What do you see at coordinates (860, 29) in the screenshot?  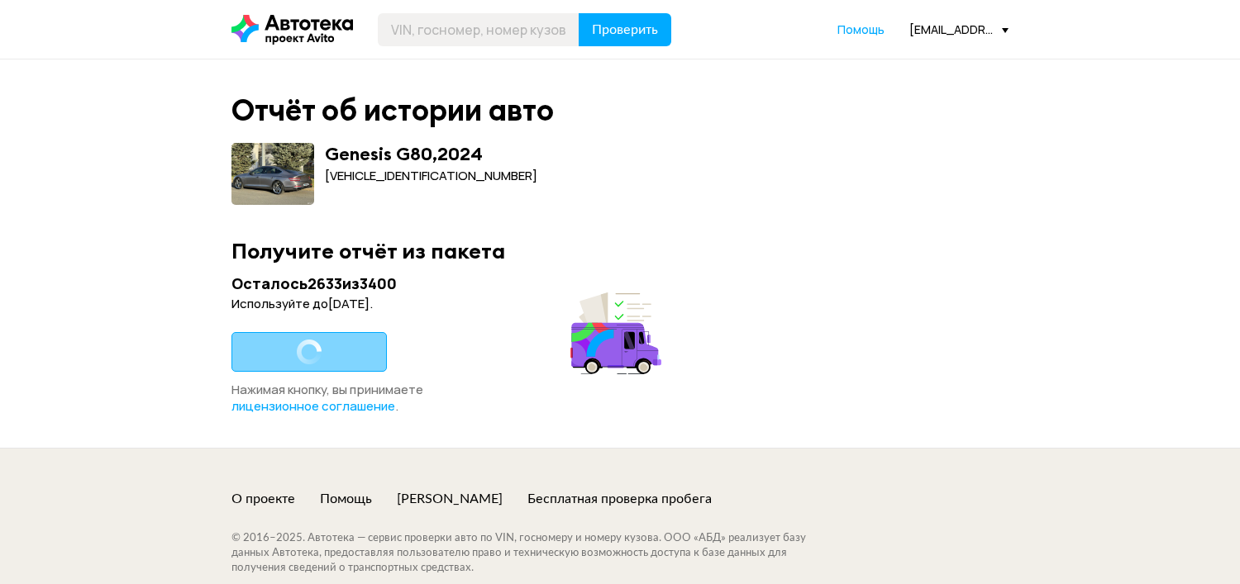 I see `span: Помощь` at bounding box center [860, 29].